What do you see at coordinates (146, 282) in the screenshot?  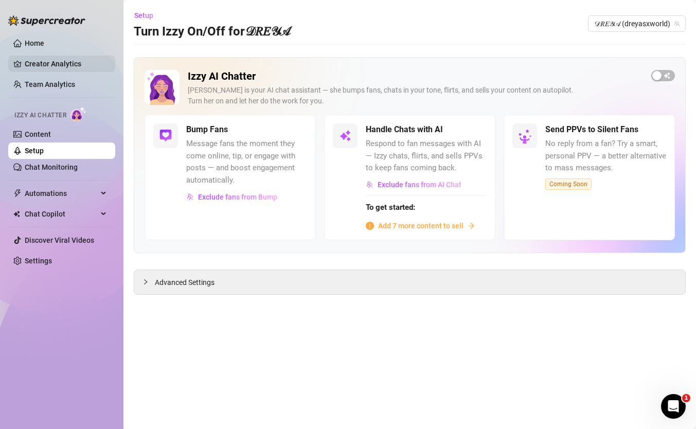 I see `span: collapsed` at bounding box center [146, 282].